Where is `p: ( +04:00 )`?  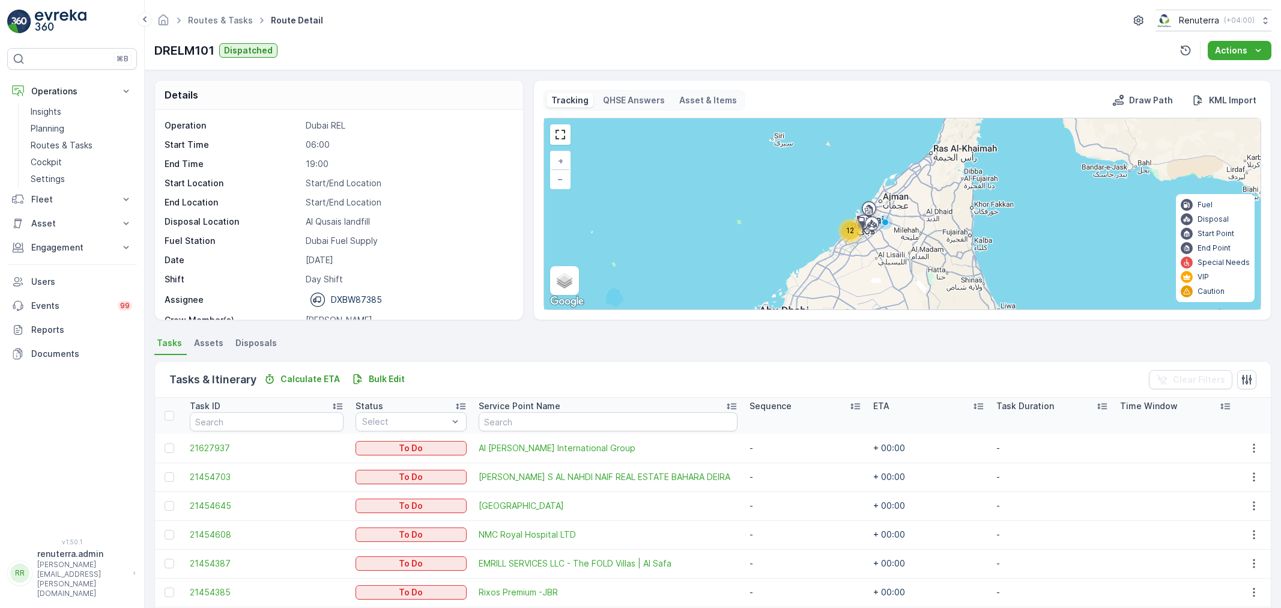 p: ( +04:00 ) is located at coordinates (1239, 20).